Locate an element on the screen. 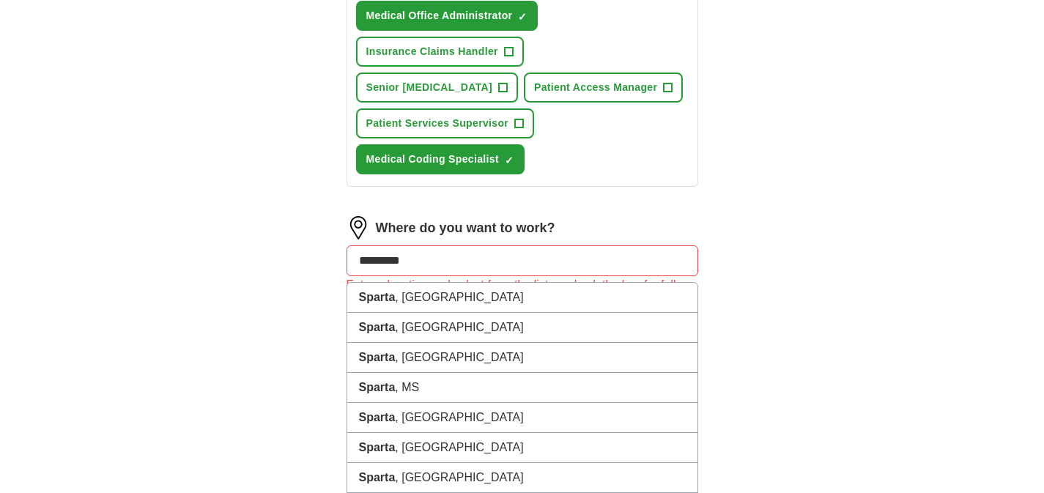 The height and width of the screenshot is (493, 1044). span: Insurance Claims Handler is located at coordinates (432, 51).